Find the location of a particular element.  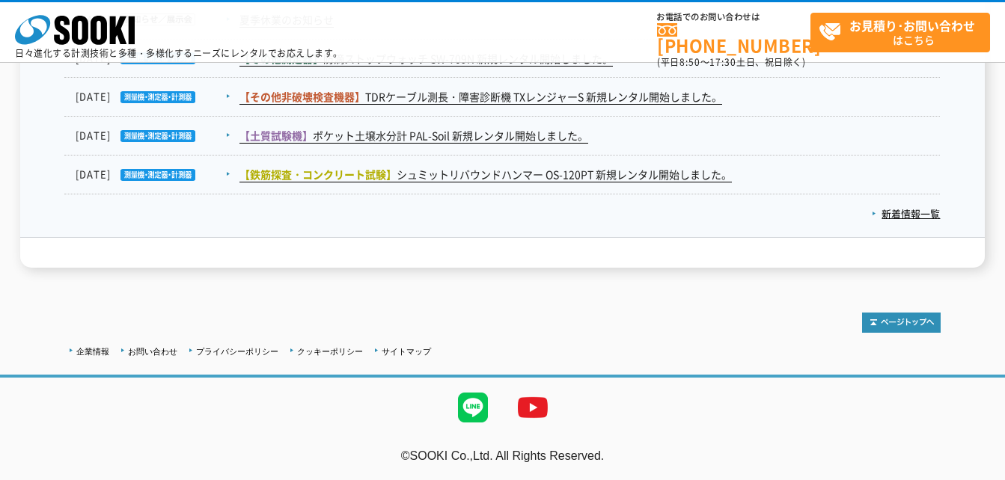

a: 新着情報一覧 is located at coordinates (905, 213).